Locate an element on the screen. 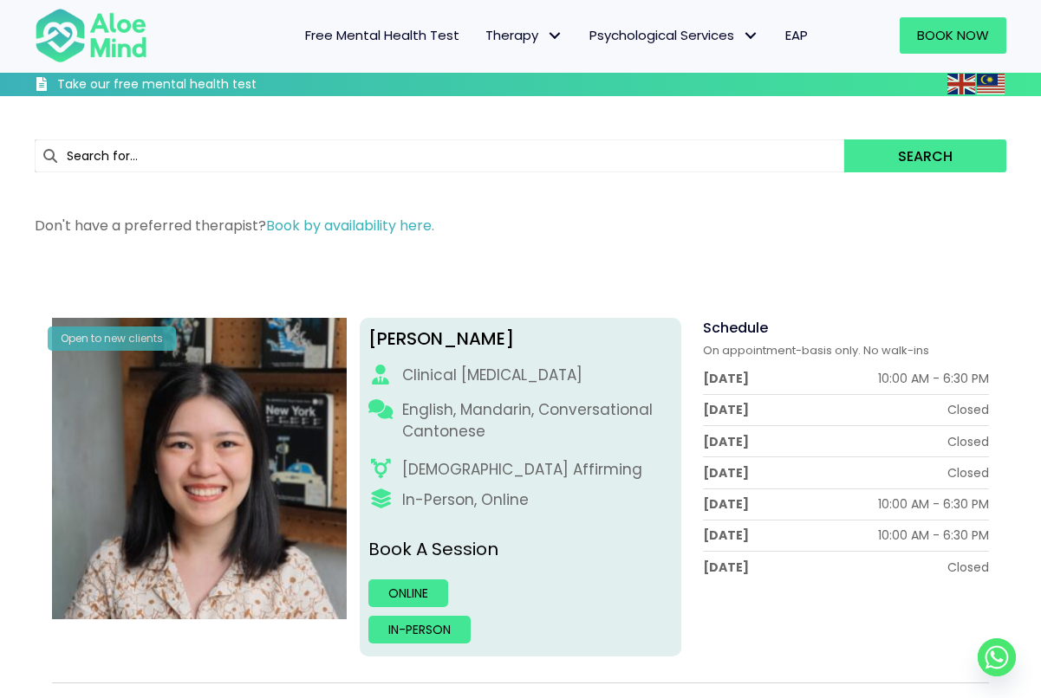 Image resolution: width=1041 pixels, height=698 pixels. a: Book Now is located at coordinates (952, 36).